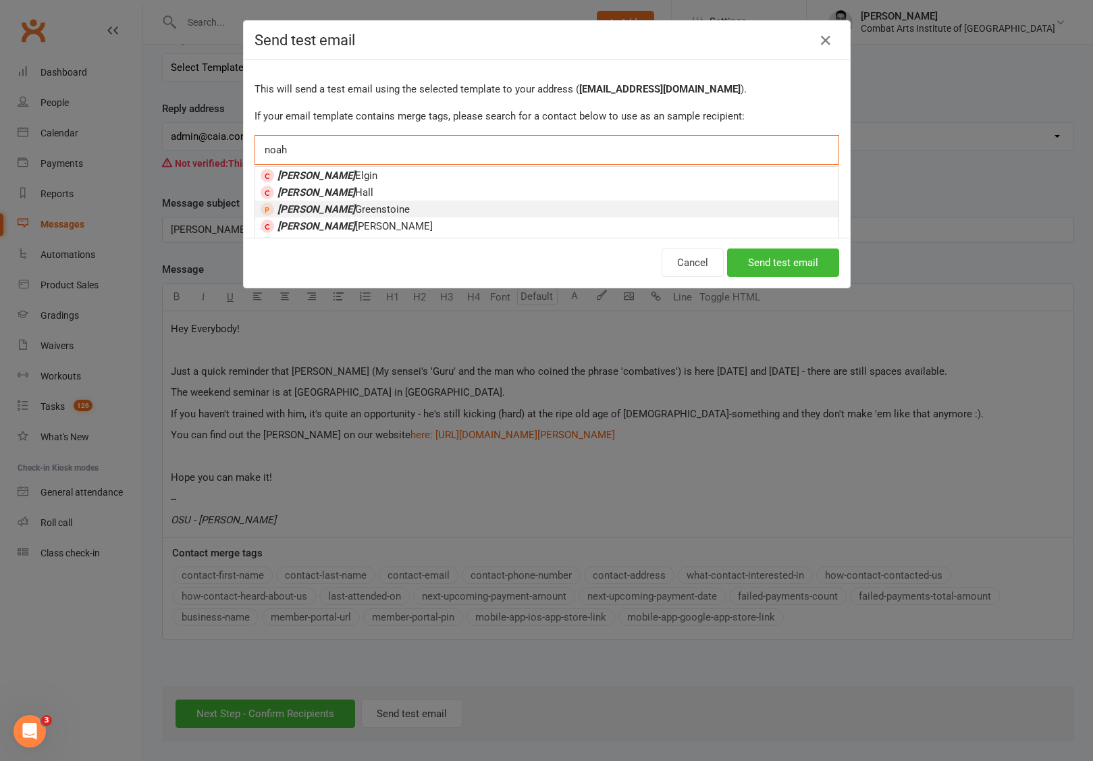 The width and height of the screenshot is (1093, 761). Describe the element at coordinates (547, 89) in the screenshot. I see `p: This will send a test email using the selected template to your address ( ).` at that location.